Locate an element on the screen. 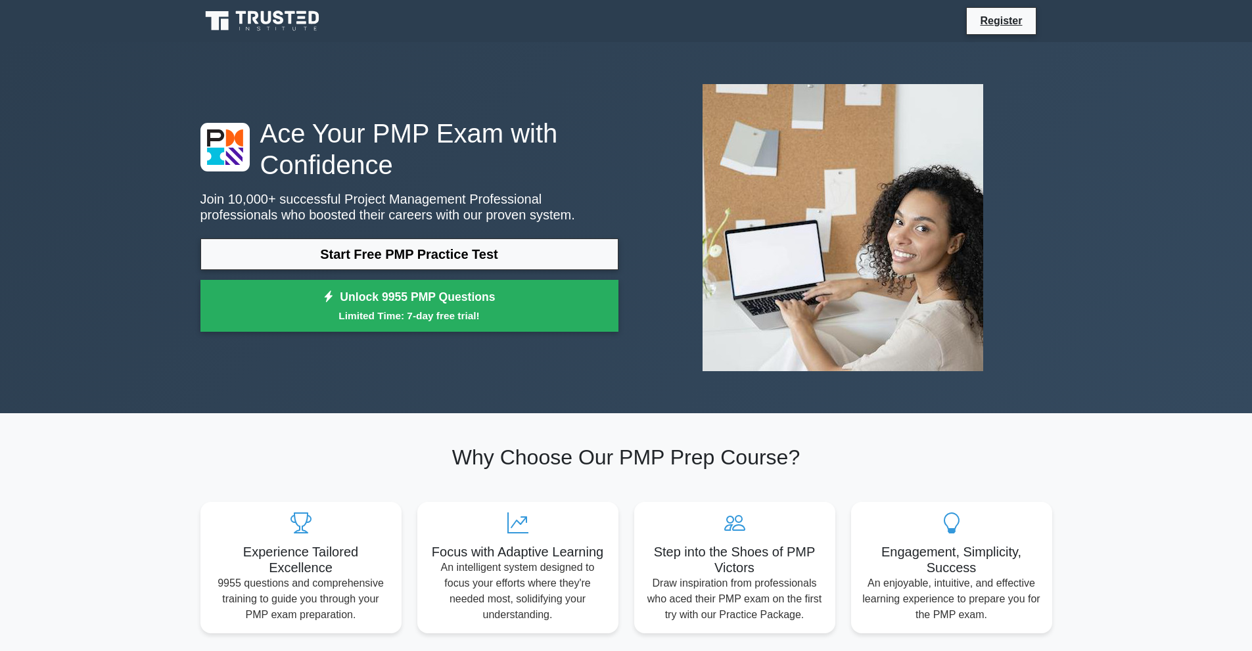  p: An intelligent system designed to focus your efforts where they're needed most, solidifying your ... is located at coordinates (518, 591).